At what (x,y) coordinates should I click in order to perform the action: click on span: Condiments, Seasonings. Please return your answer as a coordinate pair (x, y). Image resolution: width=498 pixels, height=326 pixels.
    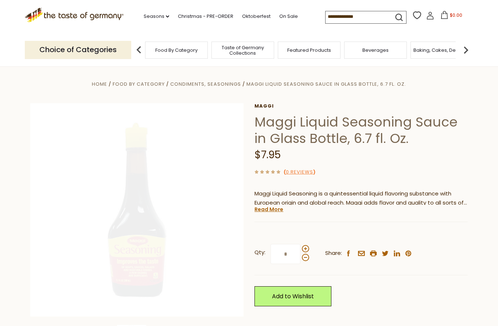
    Looking at the image, I should click on (206, 84).